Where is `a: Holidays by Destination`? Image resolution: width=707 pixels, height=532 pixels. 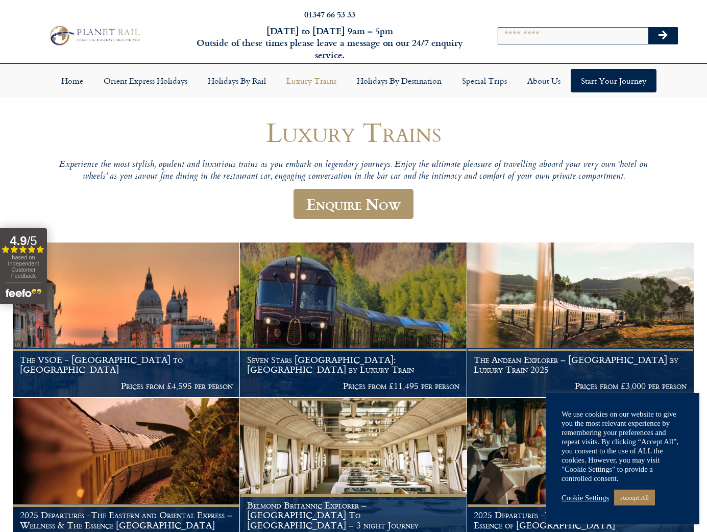
a: Holidays by Destination is located at coordinates (399, 81).